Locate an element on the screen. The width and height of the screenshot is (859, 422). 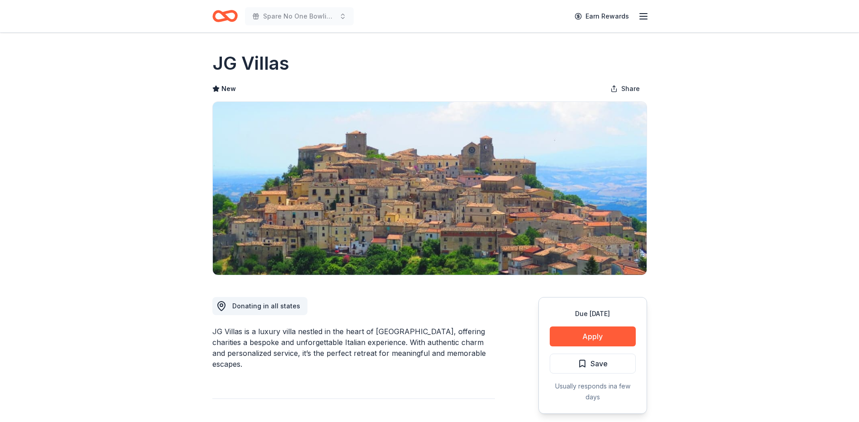
img: Image for JG Villas is located at coordinates (430, 188).